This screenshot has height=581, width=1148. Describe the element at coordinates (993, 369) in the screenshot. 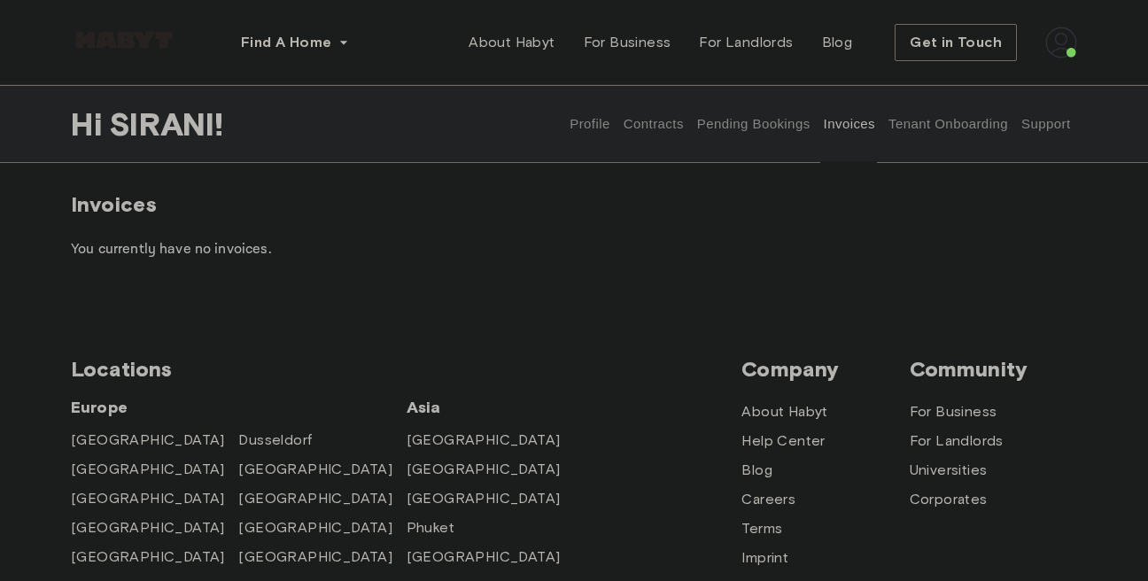

I see `span: Community` at that location.